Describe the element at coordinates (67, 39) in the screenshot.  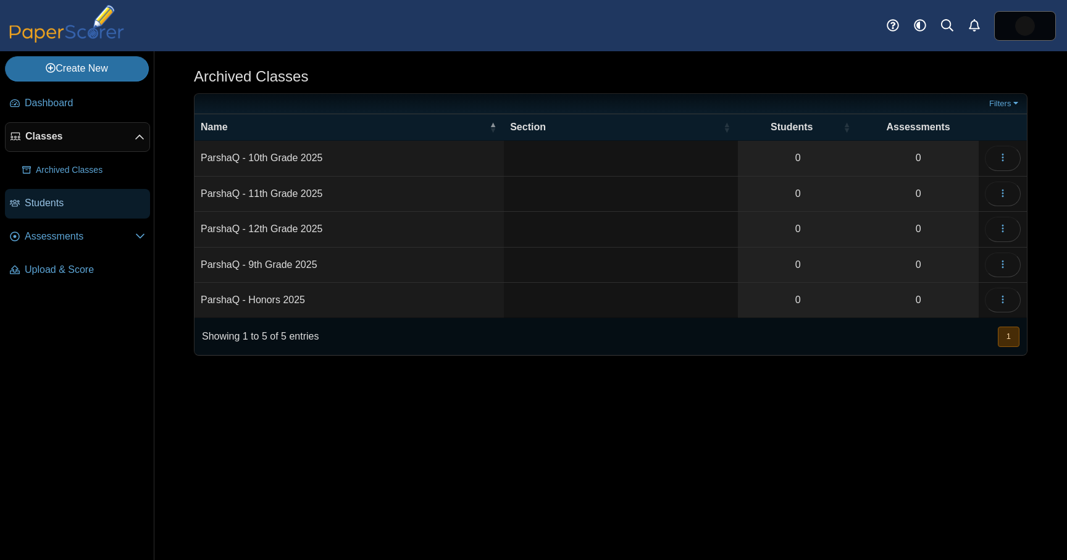
I see `a: PaperScorer` at that location.